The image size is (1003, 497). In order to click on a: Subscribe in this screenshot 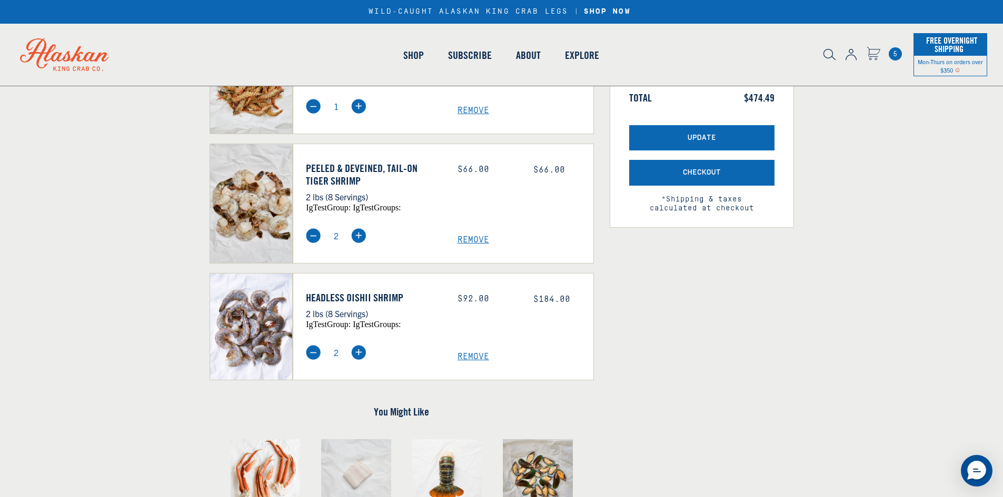, I will do `click(470, 55)`.